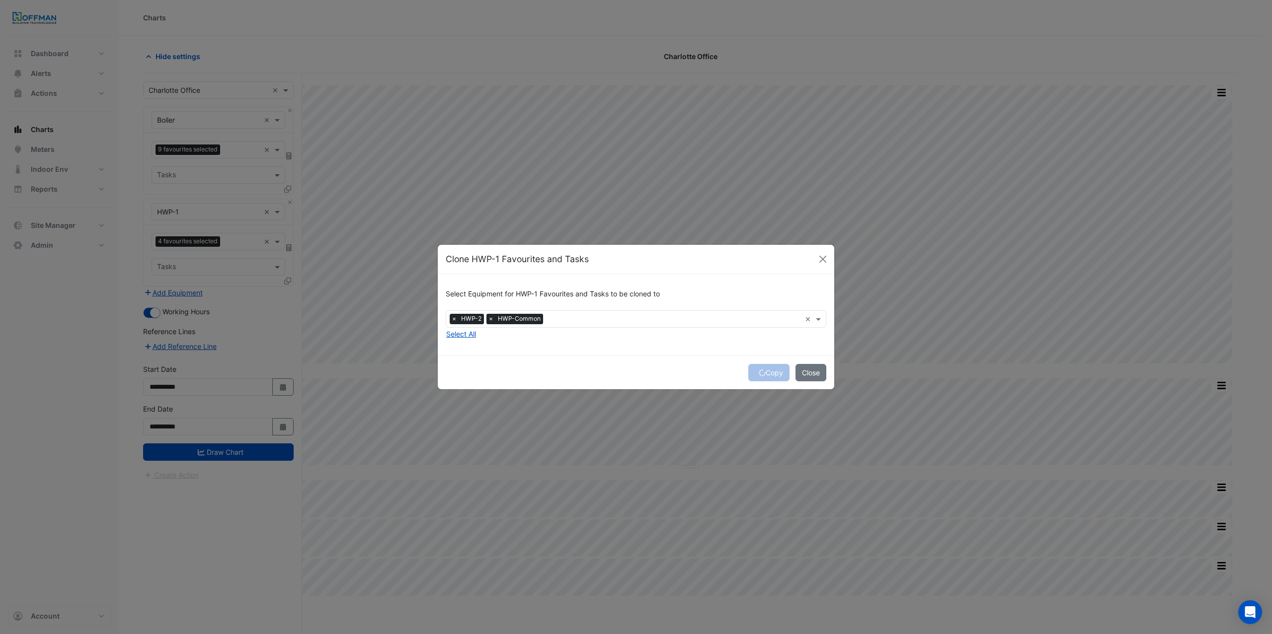 The image size is (1272, 634). I want to click on h6: Select Equipment for HWP-1 Favourites and Tasks to be cloned to, so click(636, 294).